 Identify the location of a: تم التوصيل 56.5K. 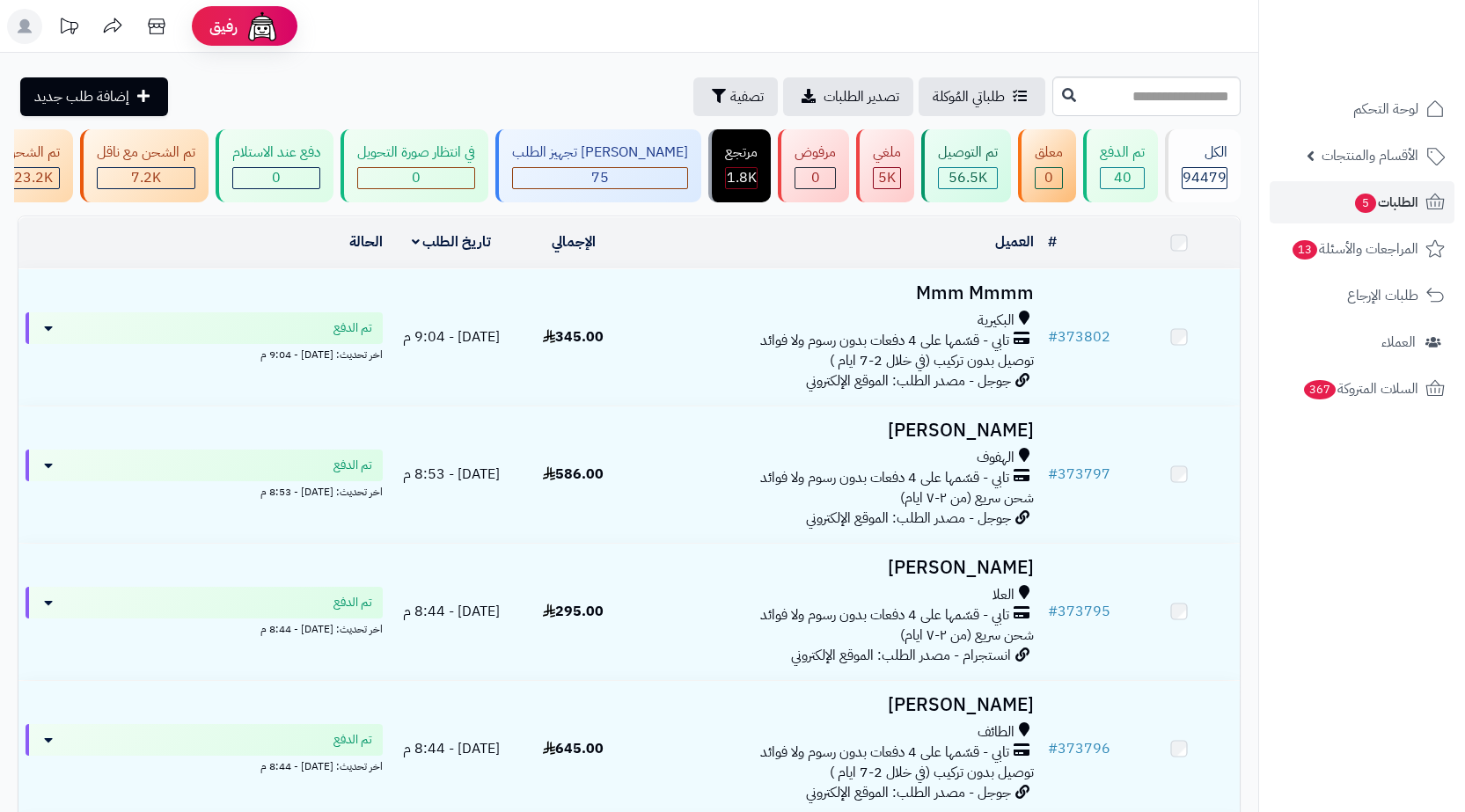
(967, 165).